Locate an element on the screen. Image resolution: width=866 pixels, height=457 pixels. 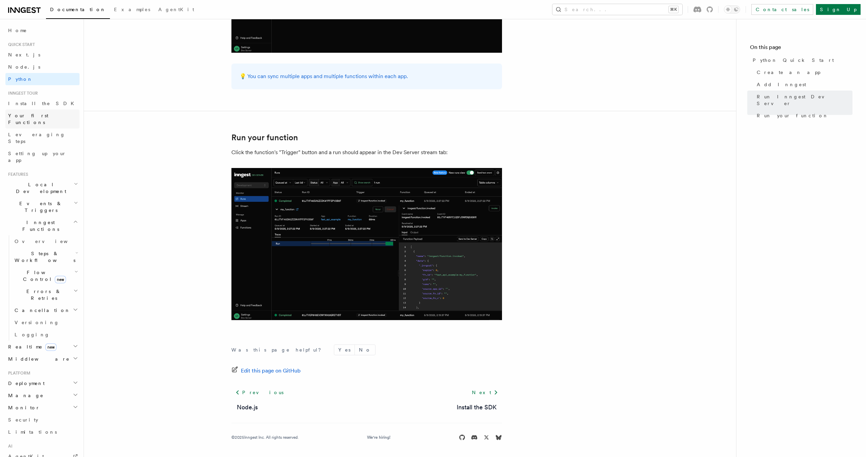
a: Add Inngest is located at coordinates (803, 85).